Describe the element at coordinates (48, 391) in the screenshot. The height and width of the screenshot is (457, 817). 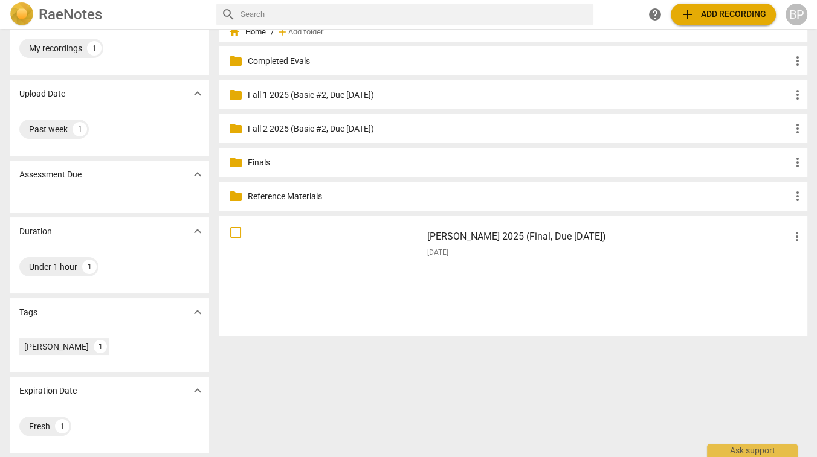
I see `p: Expiration Date` at that location.